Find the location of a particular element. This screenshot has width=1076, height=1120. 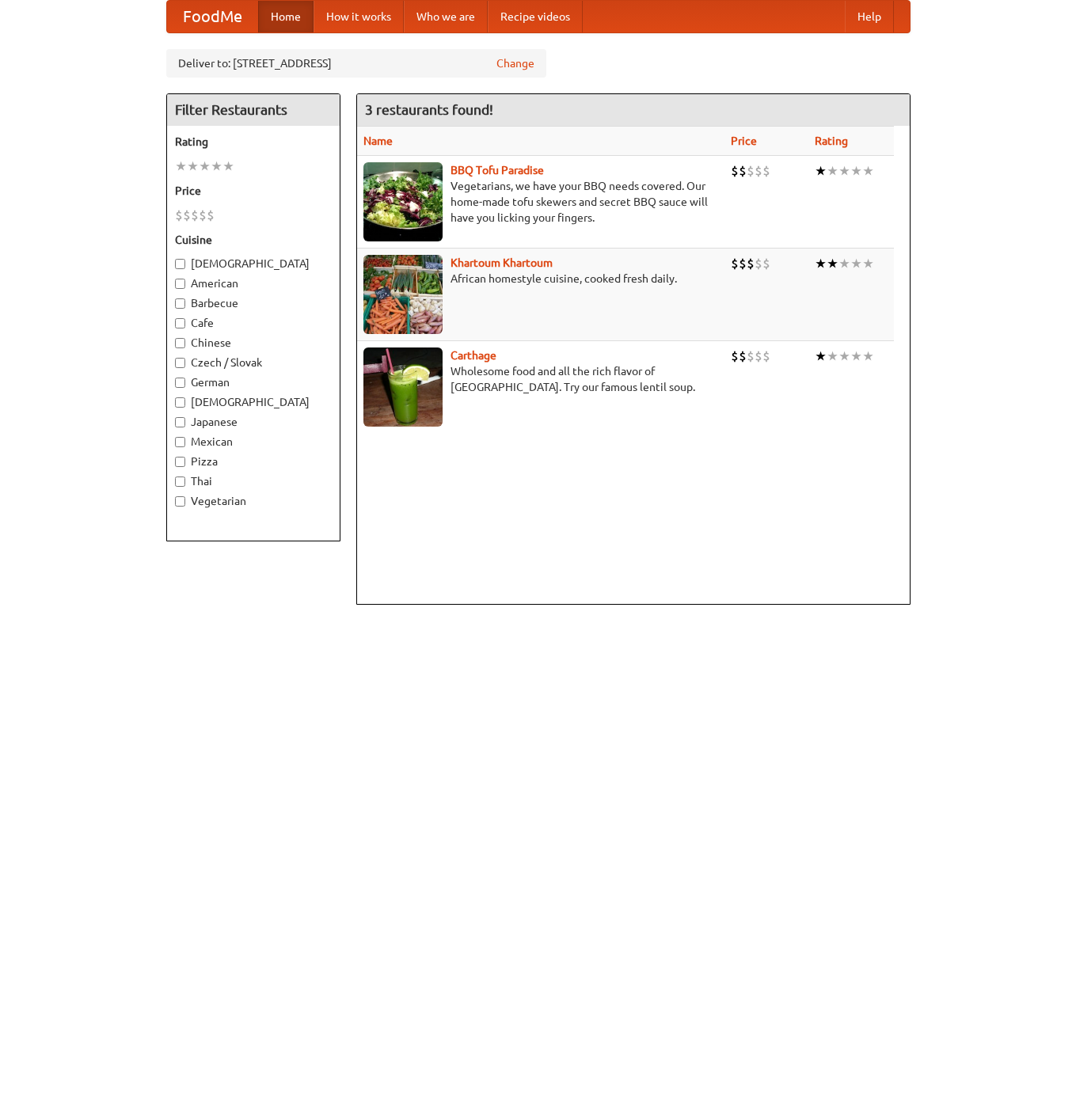

label: Japanese is located at coordinates (253, 422).